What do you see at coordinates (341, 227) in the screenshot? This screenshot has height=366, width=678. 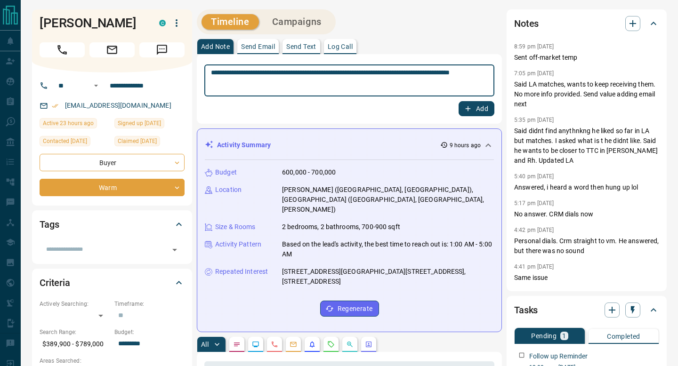 I see `p: 2 bedrooms, 2 bathrooms, 700-900 sqft` at bounding box center [341, 227].